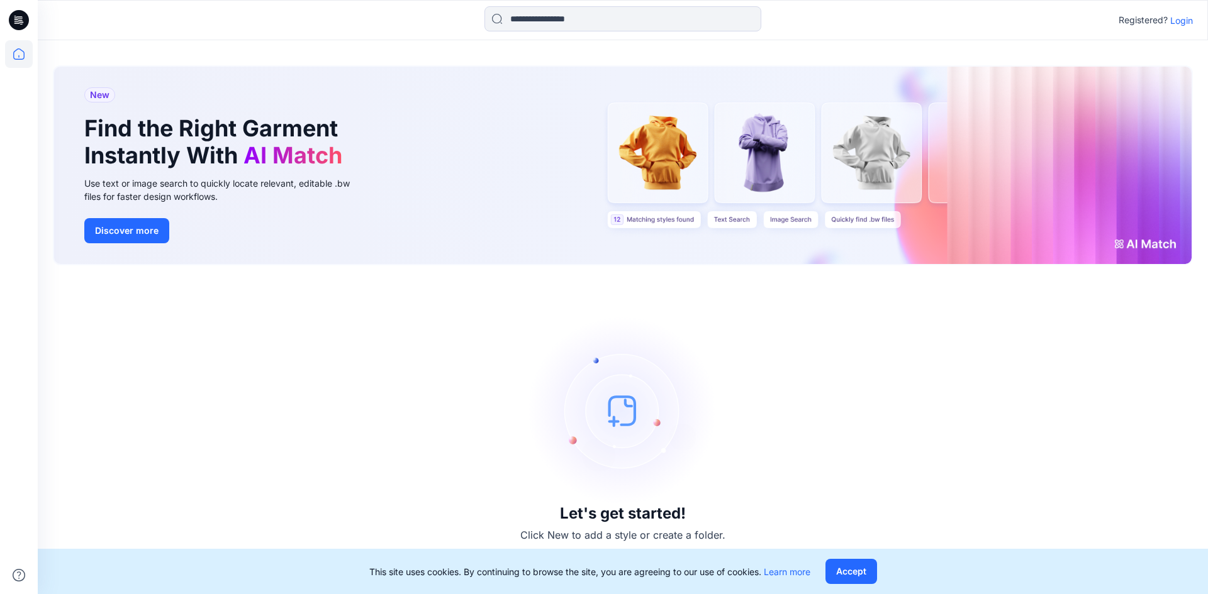 The width and height of the screenshot is (1208, 594). I want to click on h3: Let's get started!, so click(623, 514).